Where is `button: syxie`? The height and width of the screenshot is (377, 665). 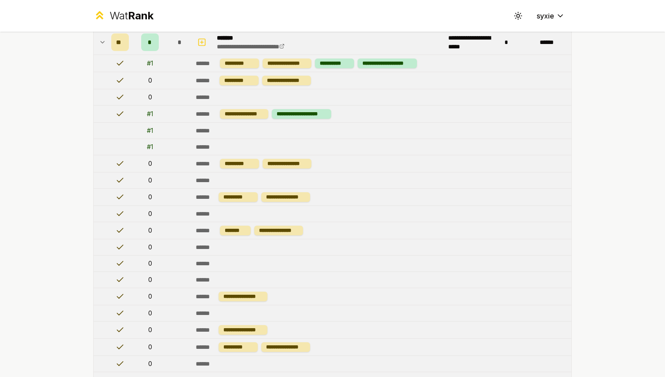 button: syxie is located at coordinates (551, 16).